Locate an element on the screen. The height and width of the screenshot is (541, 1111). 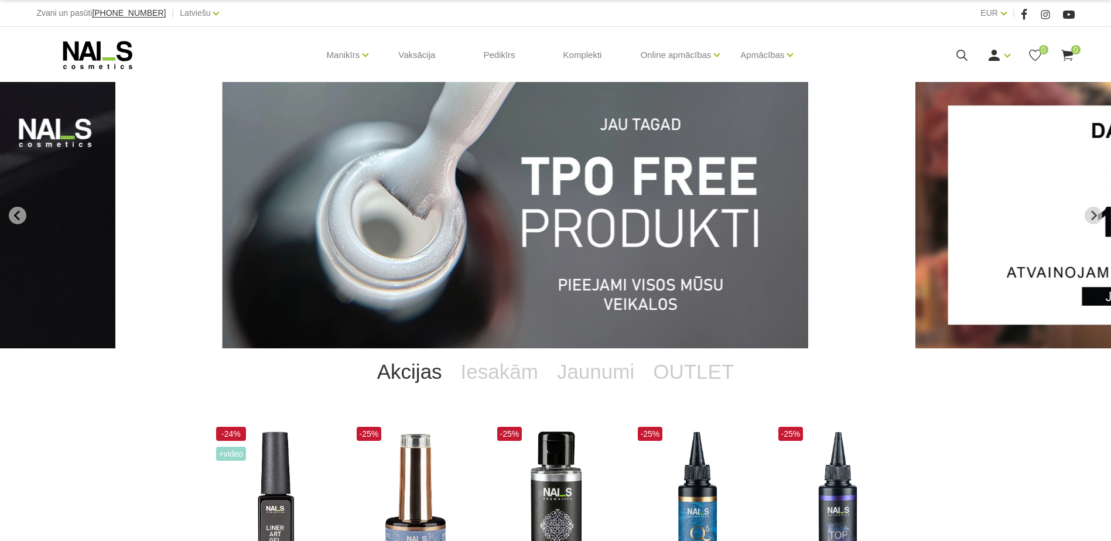
button: Next slide is located at coordinates (1094, 216).